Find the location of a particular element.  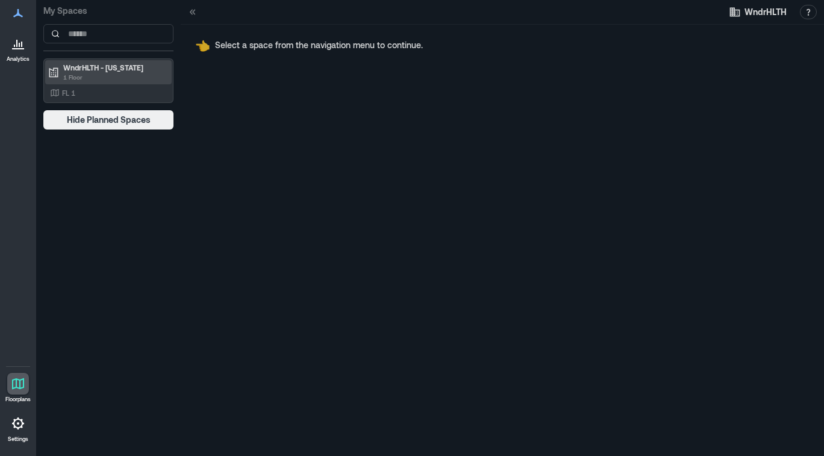

a: Floorplans is located at coordinates (18, 388).